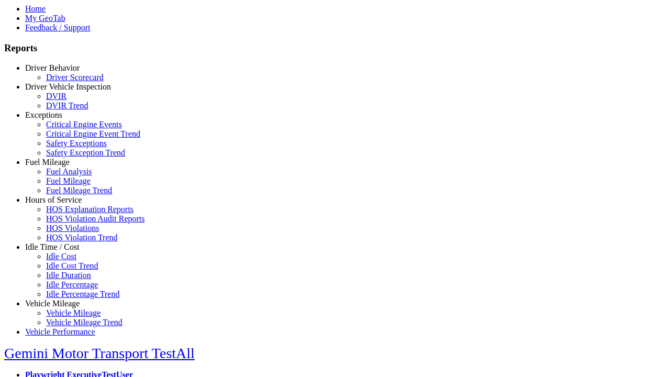 The image size is (670, 377). I want to click on a: Critical Engine Event Trend, so click(93, 133).